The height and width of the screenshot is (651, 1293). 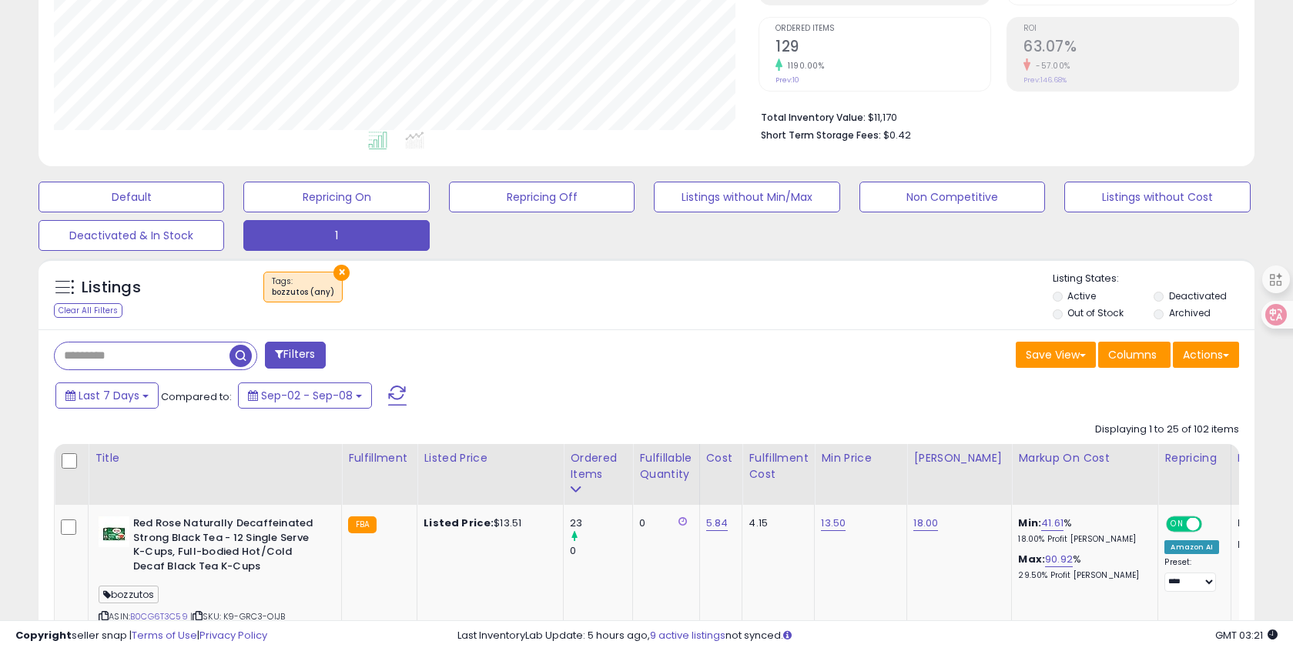 I want to click on li: $11,170, so click(x=994, y=116).